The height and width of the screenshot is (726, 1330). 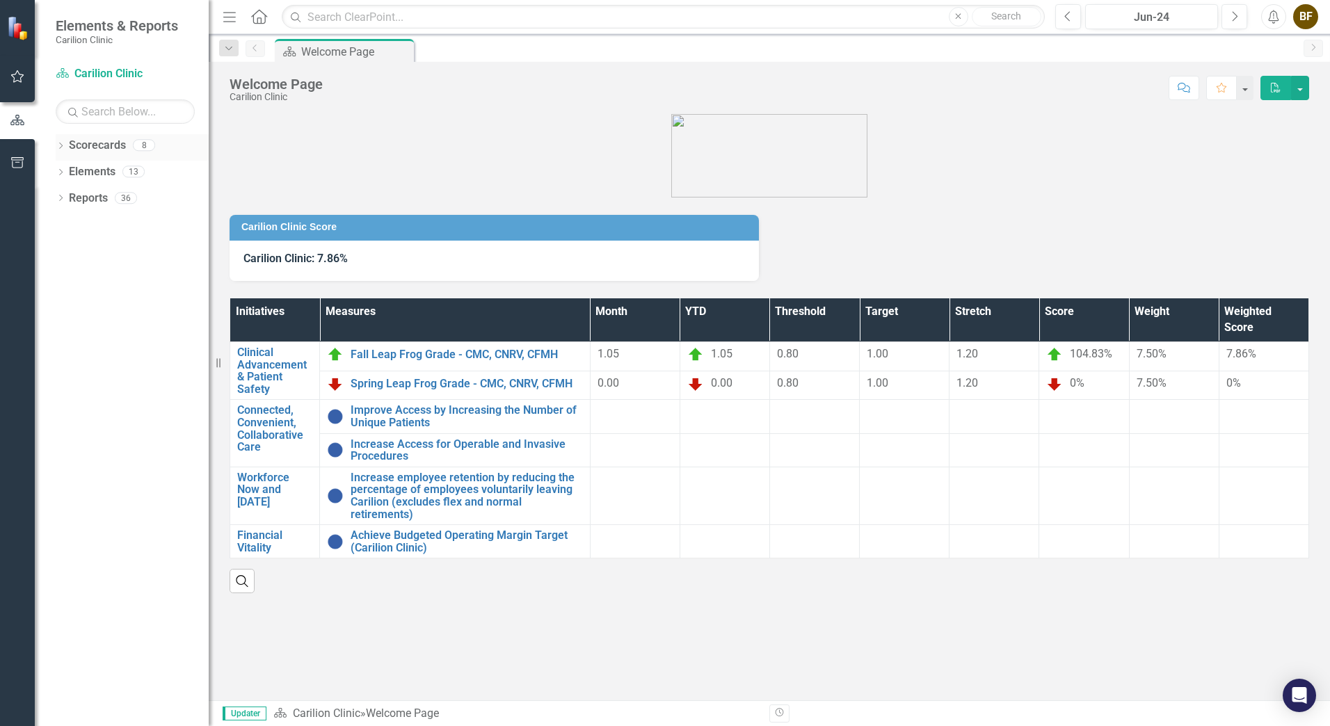 What do you see at coordinates (244, 713) in the screenshot?
I see `span: Updater` at bounding box center [244, 713].